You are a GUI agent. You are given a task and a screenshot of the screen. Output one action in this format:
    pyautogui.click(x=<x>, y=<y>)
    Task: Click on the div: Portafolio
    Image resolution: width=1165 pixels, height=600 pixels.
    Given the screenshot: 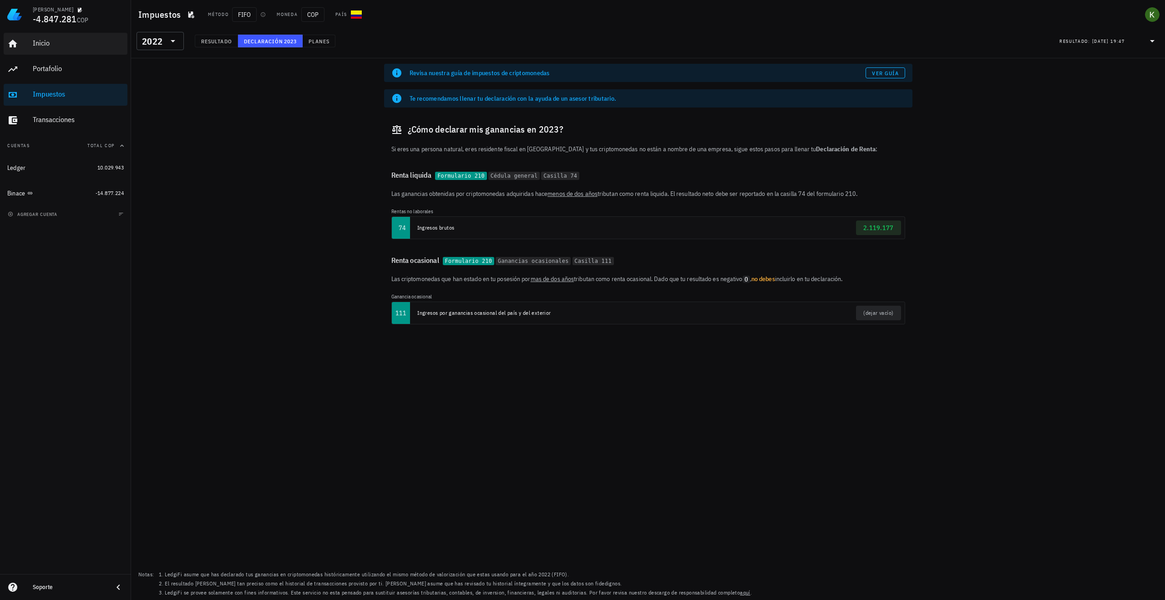 What is the action you would take?
    pyautogui.click(x=78, y=68)
    